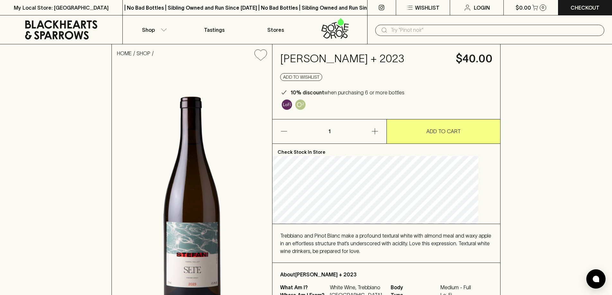 Image resolution: width=612 pixels, height=295 pixels. I want to click on img: bubble-icon, so click(596, 279).